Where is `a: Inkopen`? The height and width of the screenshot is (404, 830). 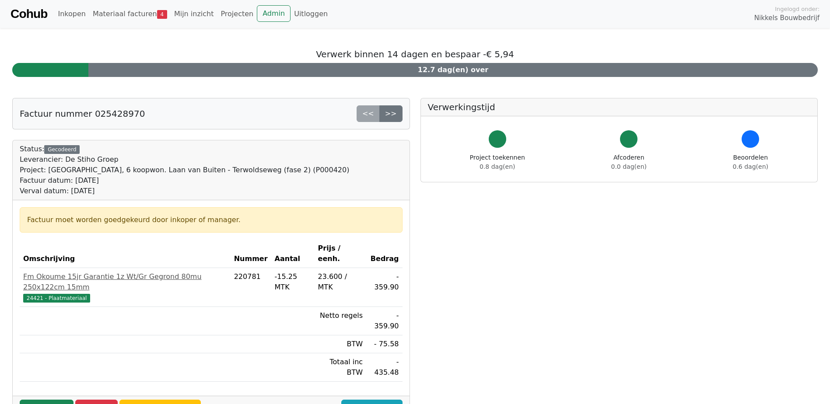 a: Inkopen is located at coordinates (71, 14).